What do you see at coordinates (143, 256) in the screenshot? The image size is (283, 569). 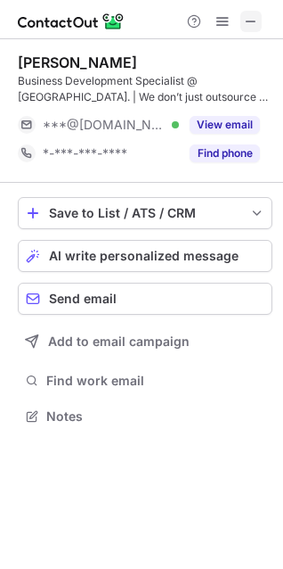 I see `span: AI write personalized message` at bounding box center [143, 256].